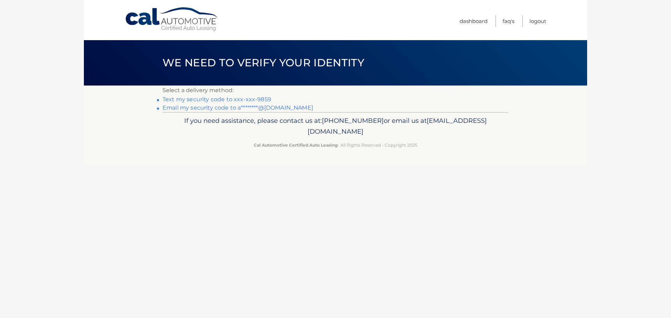 Image resolution: width=671 pixels, height=318 pixels. What do you see at coordinates (172, 19) in the screenshot?
I see `a: Cal Automotive` at bounding box center [172, 19].